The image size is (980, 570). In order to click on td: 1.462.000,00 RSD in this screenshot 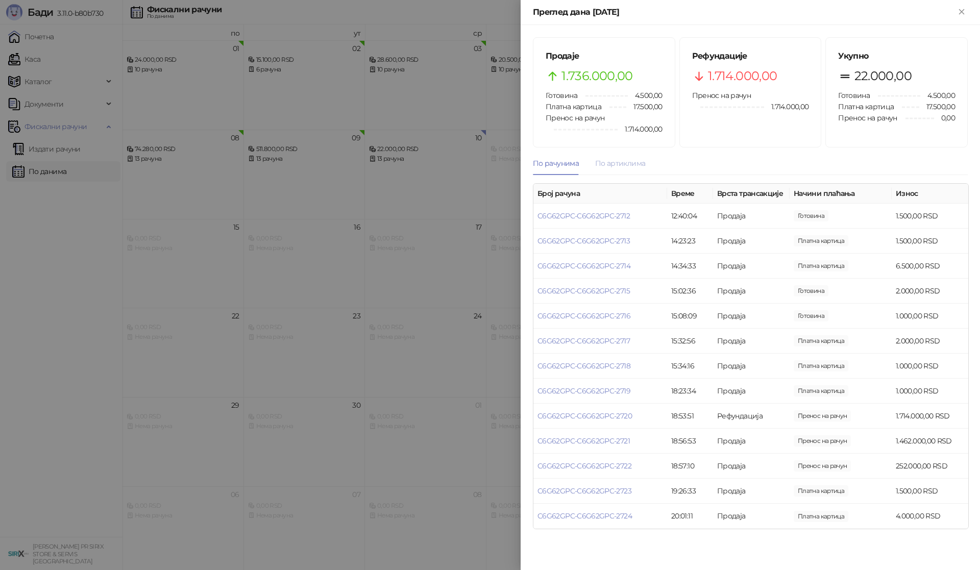, I will do `click(930, 441)`.